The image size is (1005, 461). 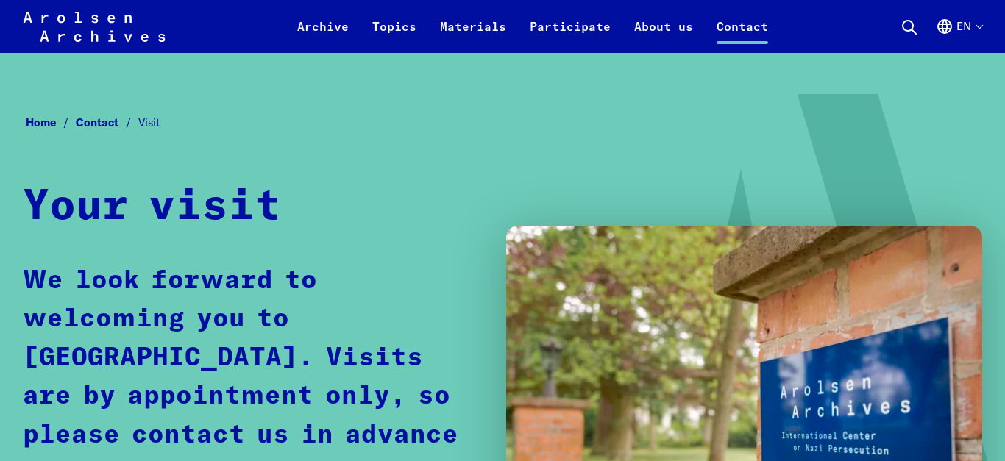 What do you see at coordinates (532, 26) in the screenshot?
I see `nav: Primary` at bounding box center [532, 26].